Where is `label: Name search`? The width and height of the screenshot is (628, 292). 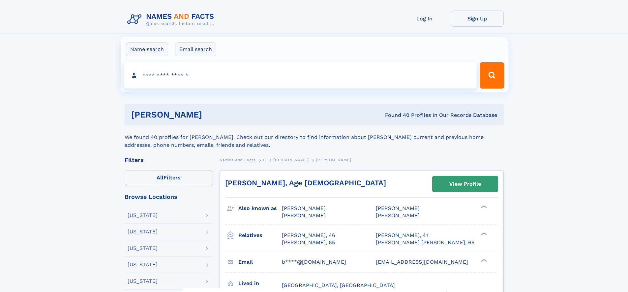 label: Name search is located at coordinates (147, 49).